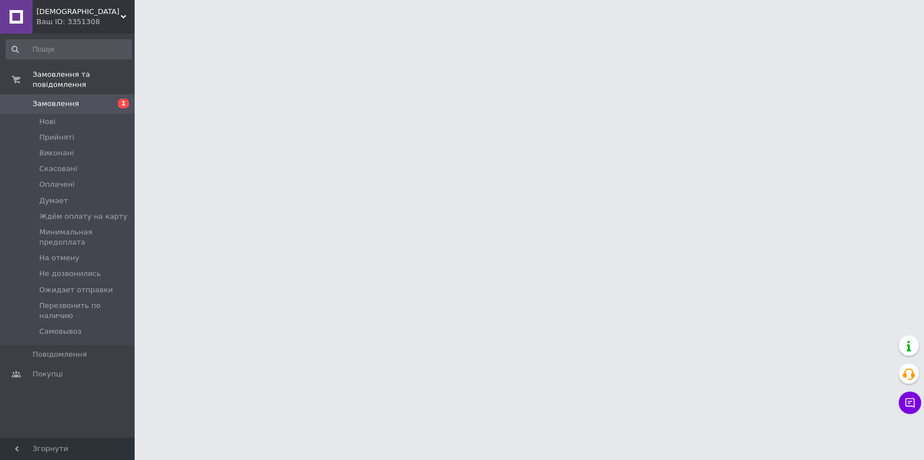  Describe the element at coordinates (70, 274) in the screenshot. I see `span: Не дозвонились` at that location.